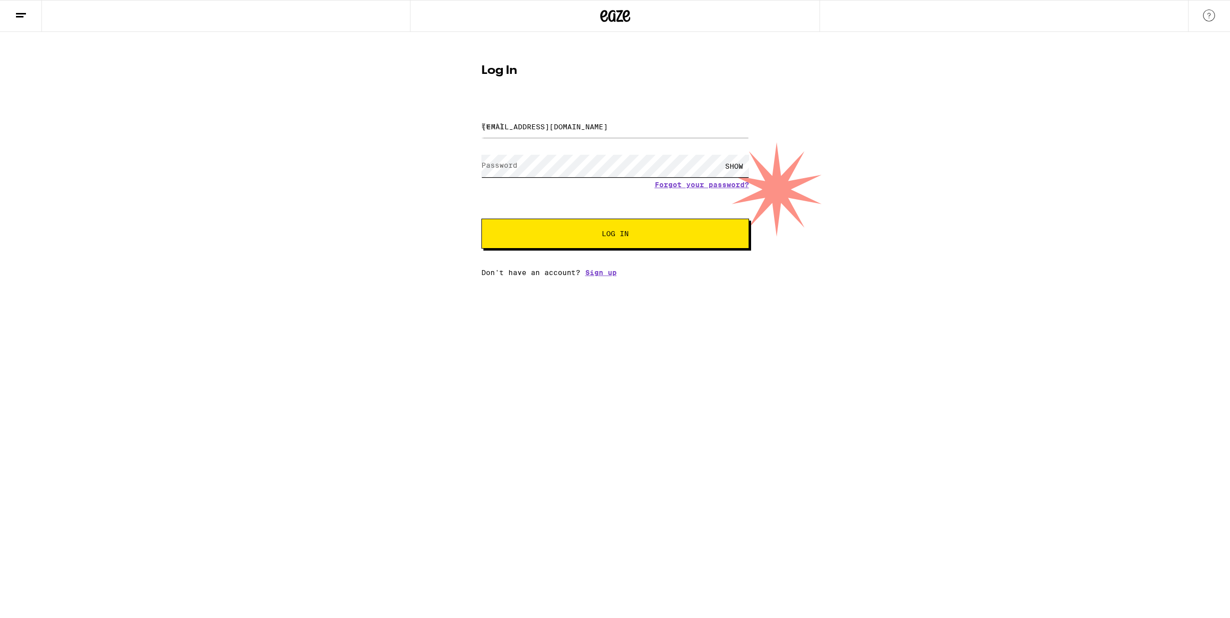 This screenshot has width=1230, height=618. What do you see at coordinates (492, 126) in the screenshot?
I see `label: Email` at bounding box center [492, 126].